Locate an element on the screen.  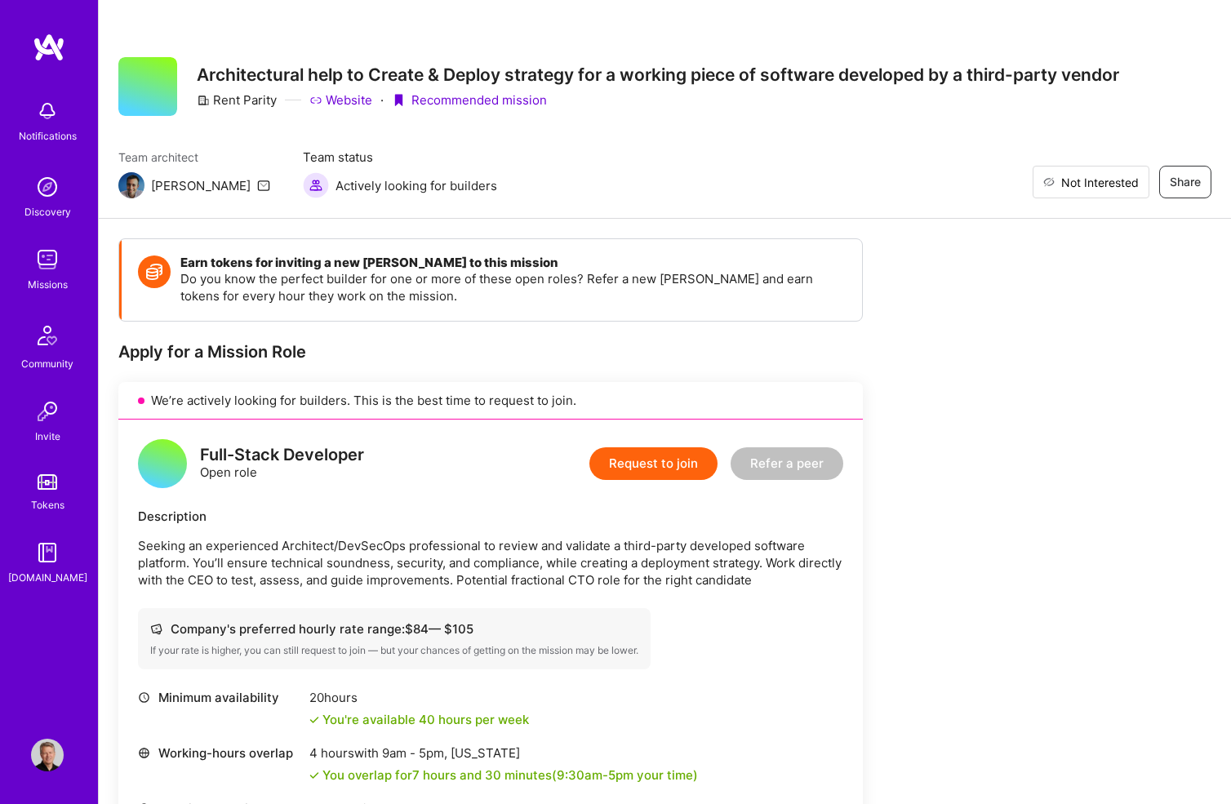
span: 9am - 5pm , is located at coordinates (415, 753).